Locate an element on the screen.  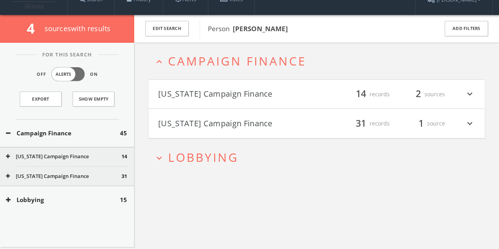
span: Lobbying is located at coordinates (203, 157).